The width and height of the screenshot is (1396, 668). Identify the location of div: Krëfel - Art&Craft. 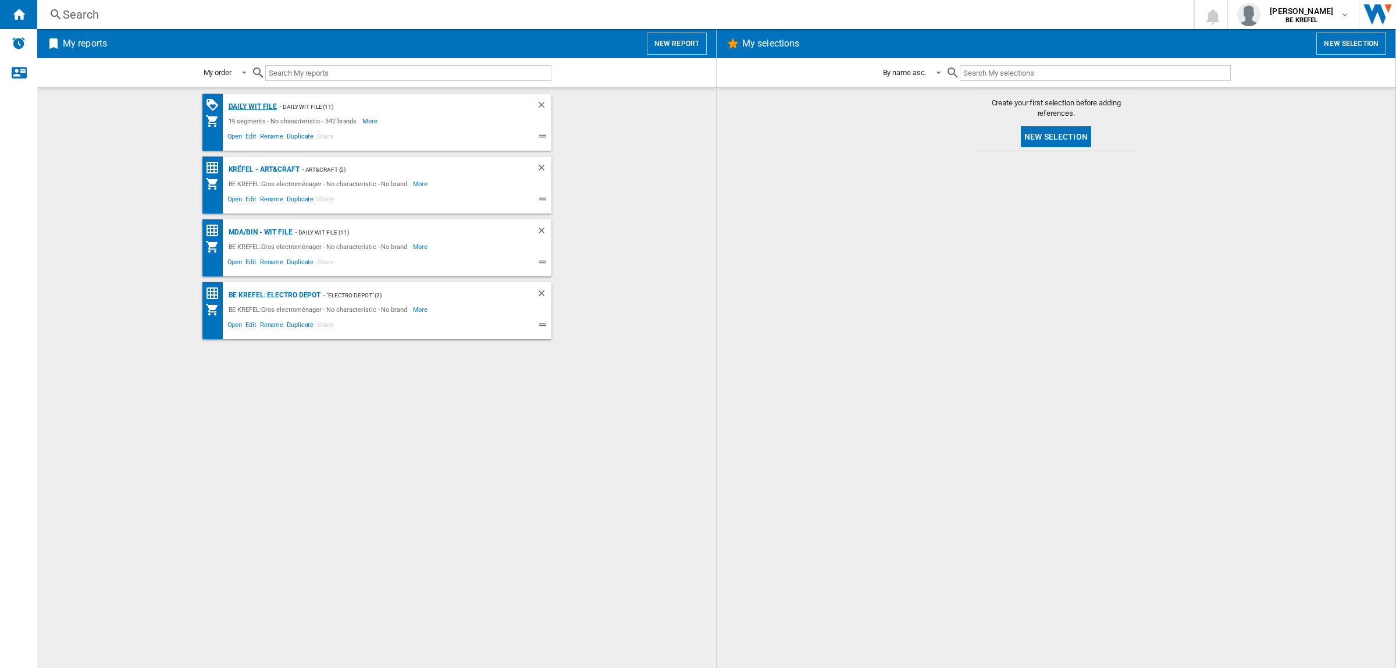
(262, 169).